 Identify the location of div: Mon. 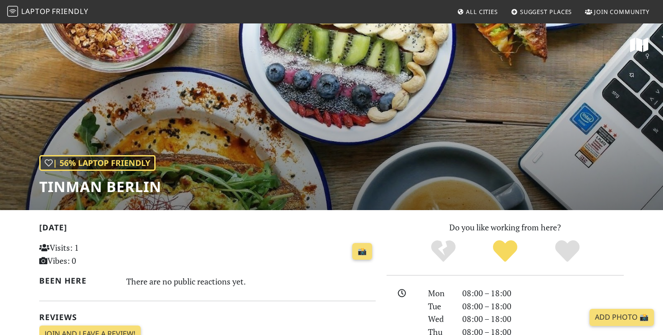
(440, 293).